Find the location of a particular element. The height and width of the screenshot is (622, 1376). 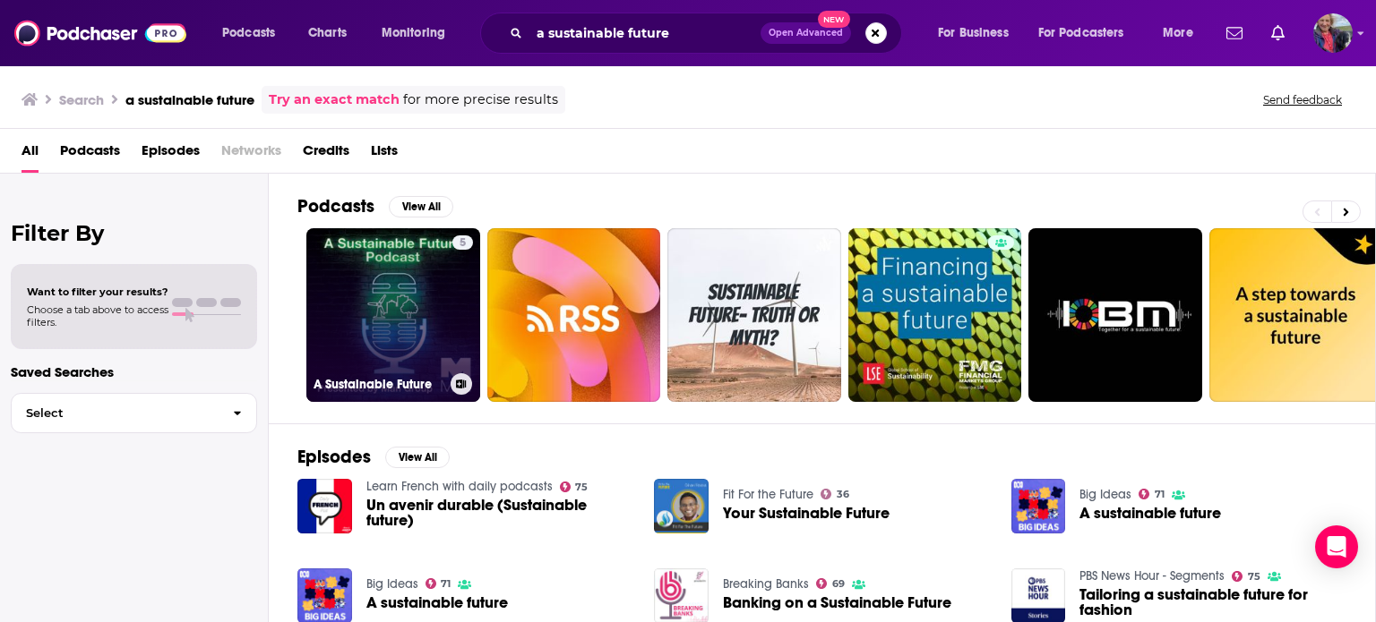

a: Charts is located at coordinates (327, 33).